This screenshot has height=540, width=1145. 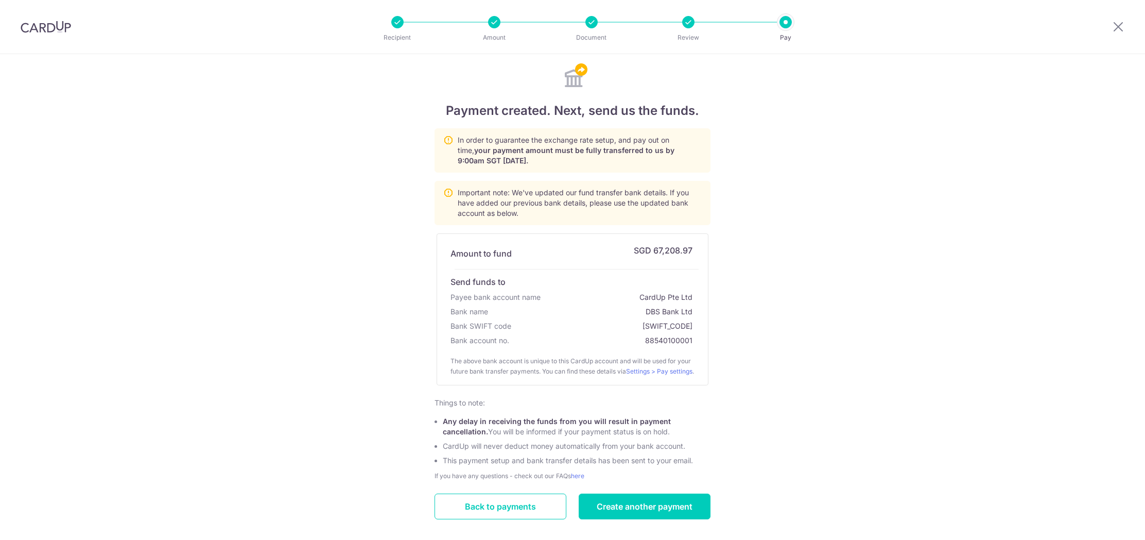 What do you see at coordinates (398, 38) in the screenshot?
I see `p: Recipient` at bounding box center [398, 38].